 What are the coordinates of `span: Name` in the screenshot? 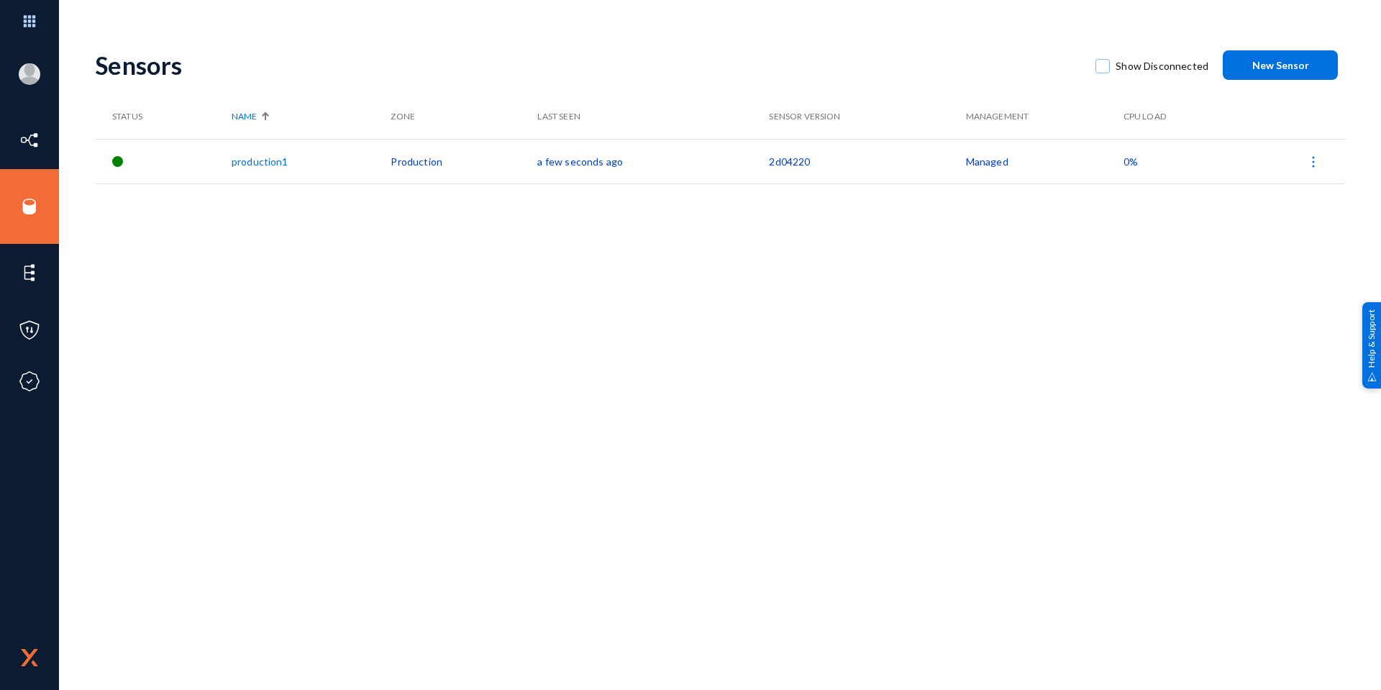 It's located at (244, 117).